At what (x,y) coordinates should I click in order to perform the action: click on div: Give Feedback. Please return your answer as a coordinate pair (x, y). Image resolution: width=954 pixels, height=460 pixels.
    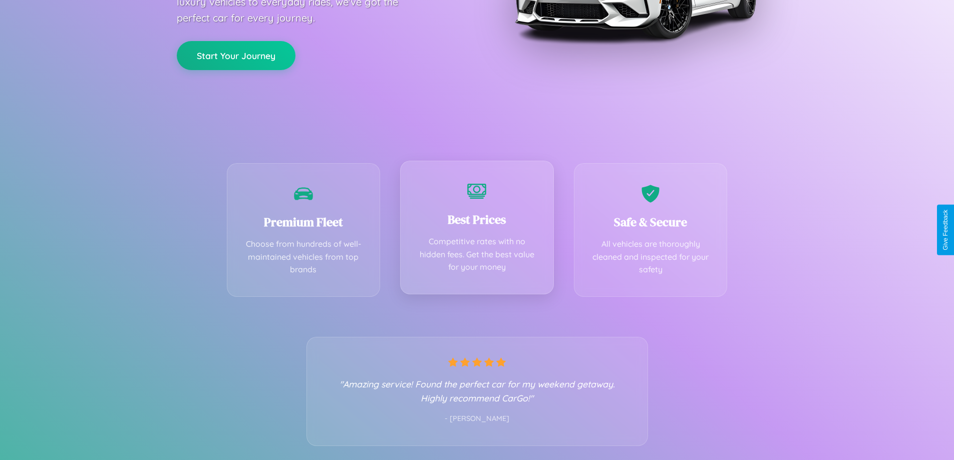
    Looking at the image, I should click on (945, 230).